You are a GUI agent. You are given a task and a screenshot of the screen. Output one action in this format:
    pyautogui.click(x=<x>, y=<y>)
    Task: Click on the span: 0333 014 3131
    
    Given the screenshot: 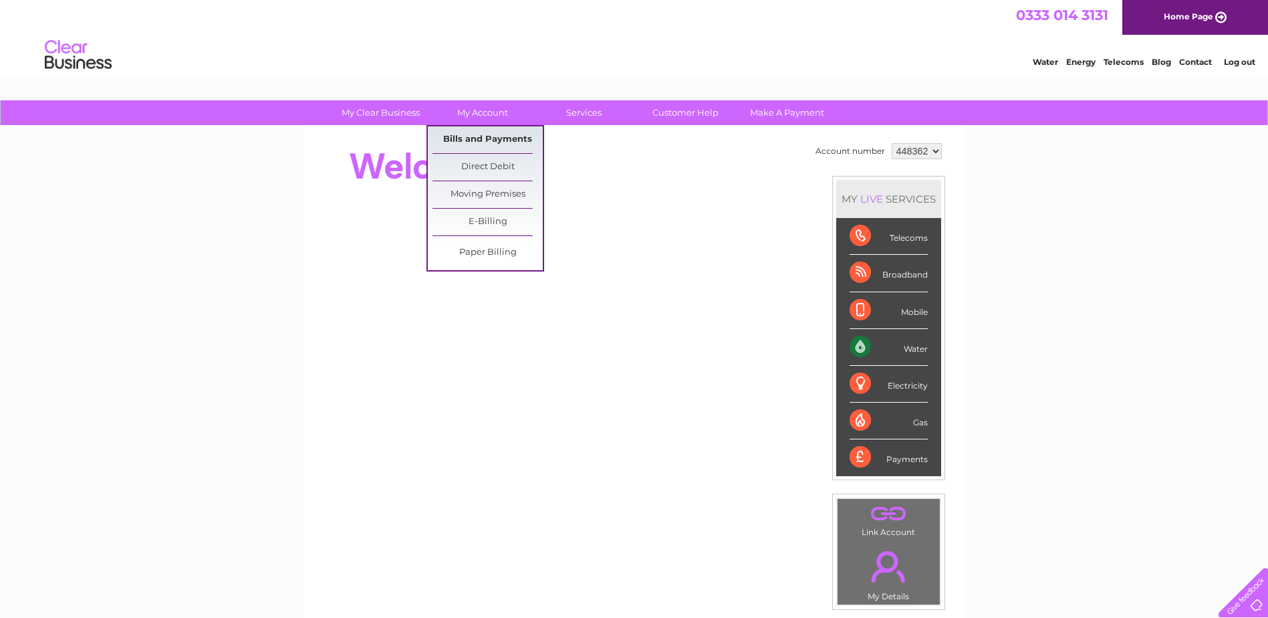 What is the action you would take?
    pyautogui.click(x=1063, y=15)
    